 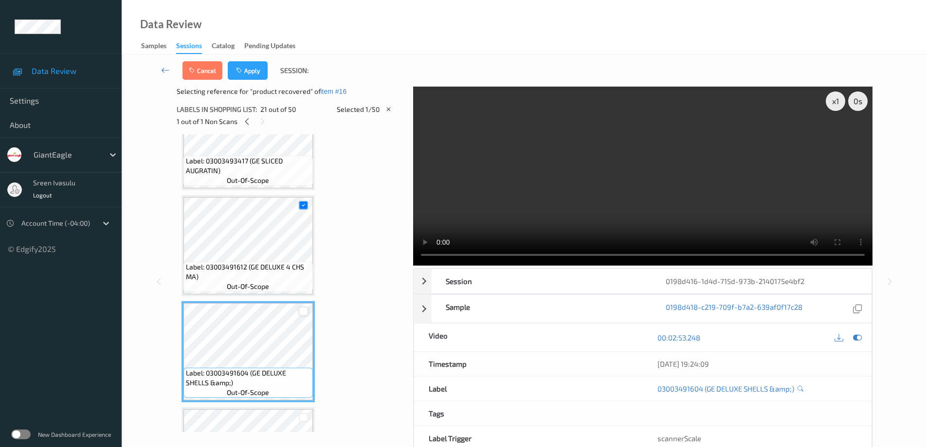 What do you see at coordinates (541, 281) in the screenshot?
I see `div: Session` at bounding box center [541, 281].